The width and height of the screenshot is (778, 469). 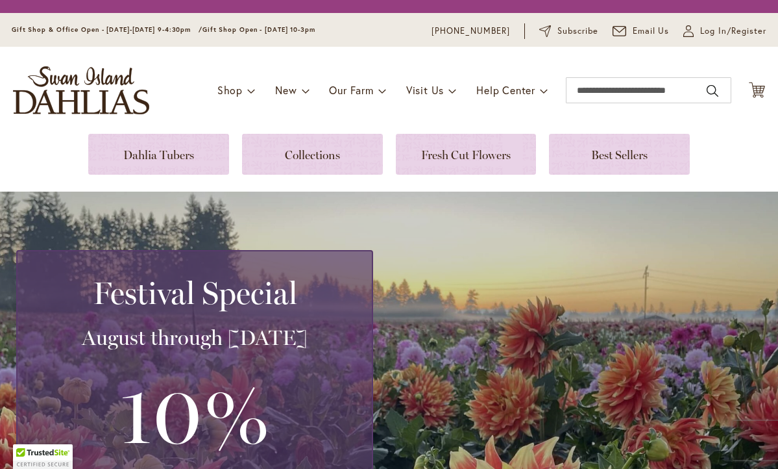 I want to click on span: Help Center, so click(x=506, y=90).